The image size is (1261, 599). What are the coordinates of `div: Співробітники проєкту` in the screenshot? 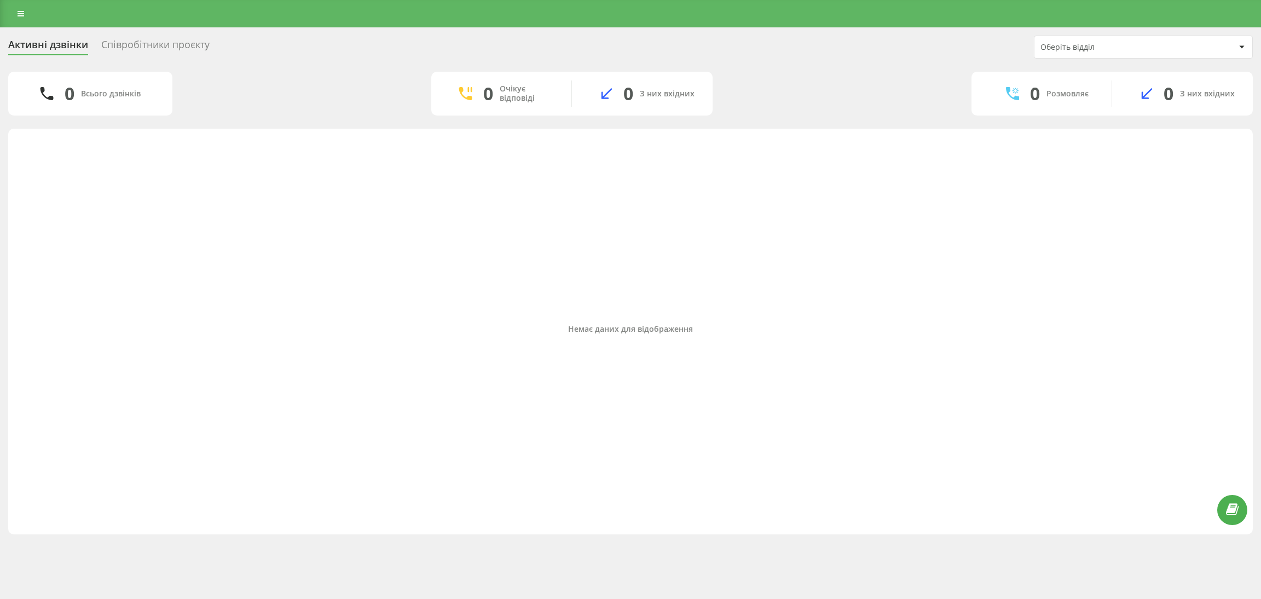 It's located at (155, 47).